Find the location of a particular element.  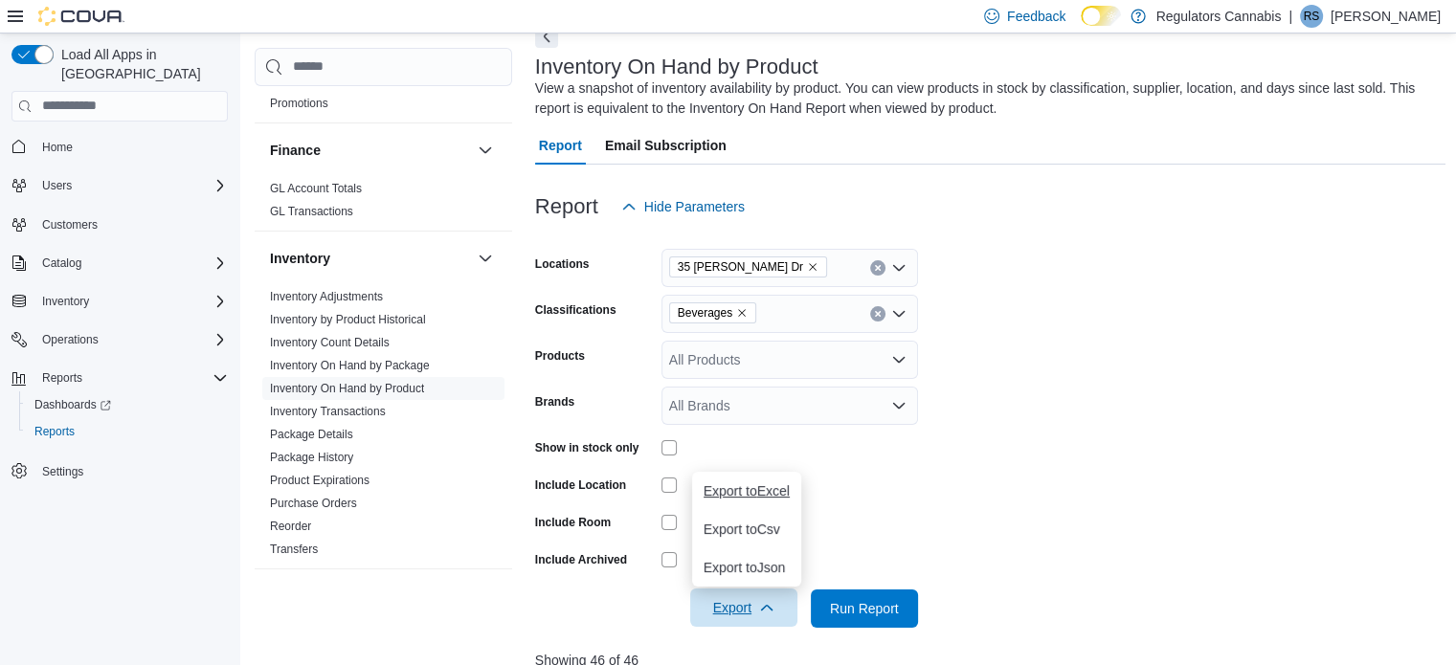

a: Inventory On Hand by Package is located at coordinates (349, 366).